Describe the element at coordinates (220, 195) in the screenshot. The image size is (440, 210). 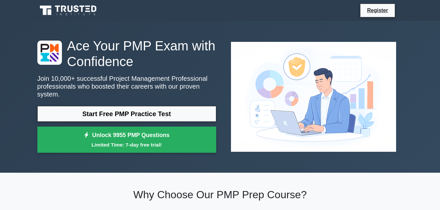
I see `h2: Why Choose Our PMP Prep Course?` at that location.